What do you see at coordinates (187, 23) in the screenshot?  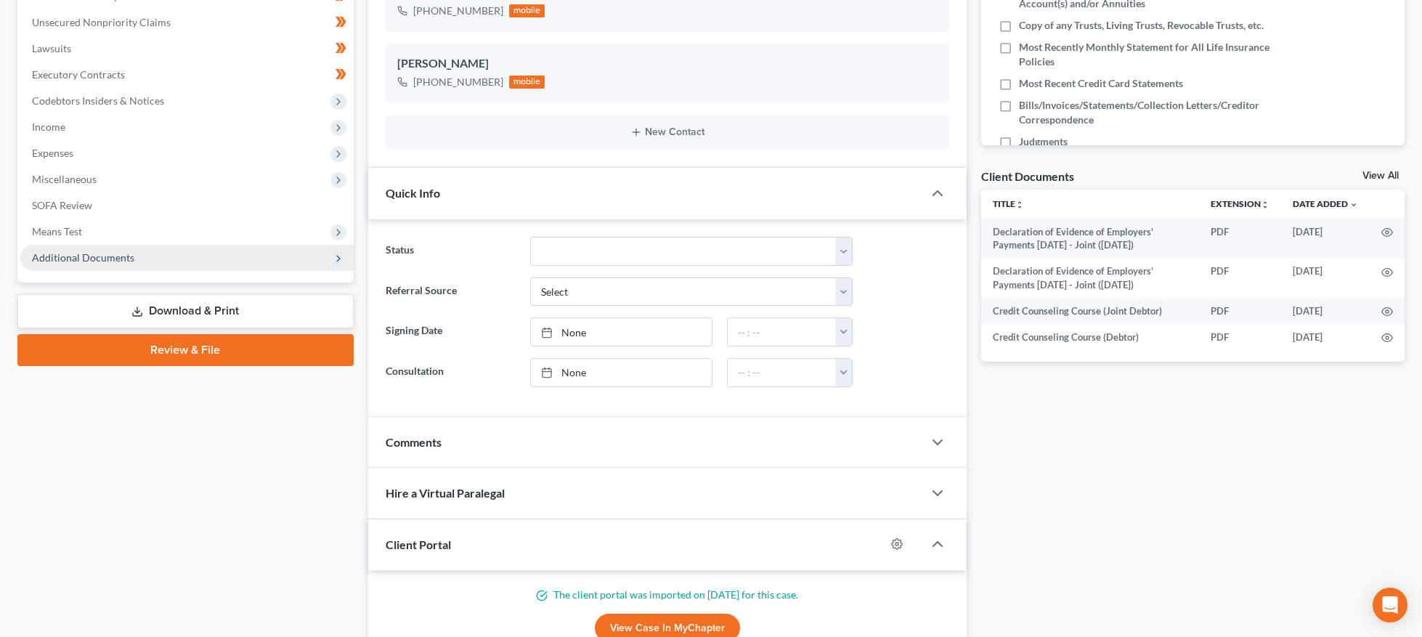 I see `a: Unsecured Nonpriority Claims` at bounding box center [187, 23].